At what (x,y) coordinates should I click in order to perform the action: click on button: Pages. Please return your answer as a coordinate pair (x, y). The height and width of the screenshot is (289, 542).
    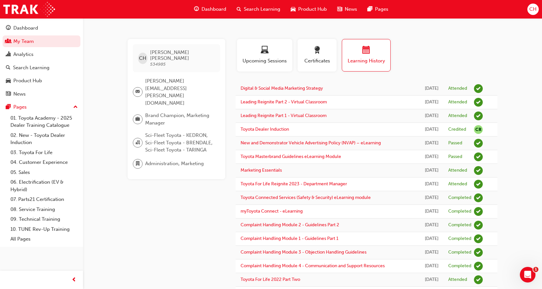
    Looking at the image, I should click on (41, 107).